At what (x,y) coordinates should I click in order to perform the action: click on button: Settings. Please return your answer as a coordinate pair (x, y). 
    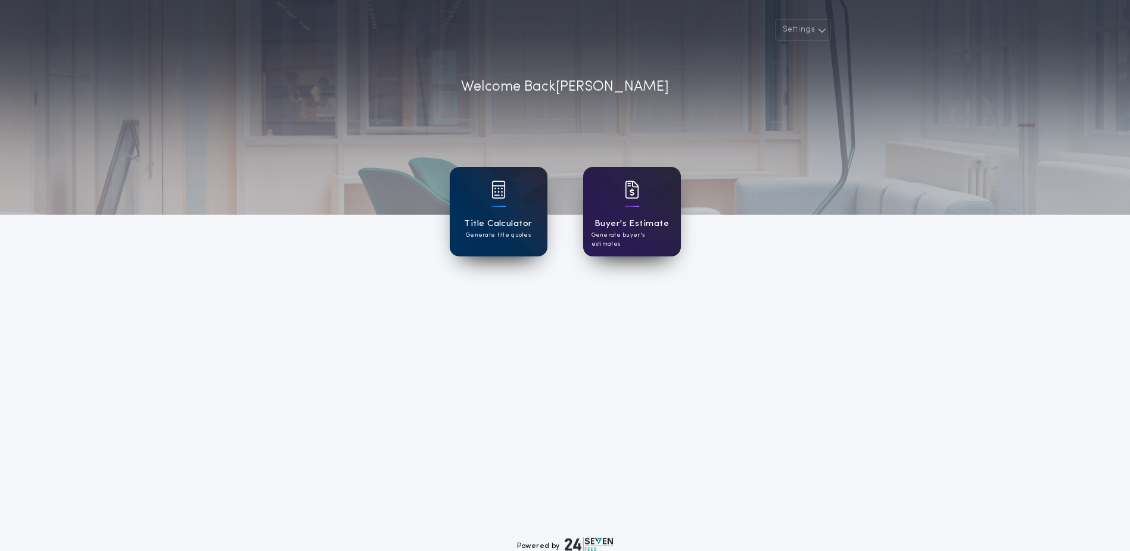
    Looking at the image, I should click on (803, 30).